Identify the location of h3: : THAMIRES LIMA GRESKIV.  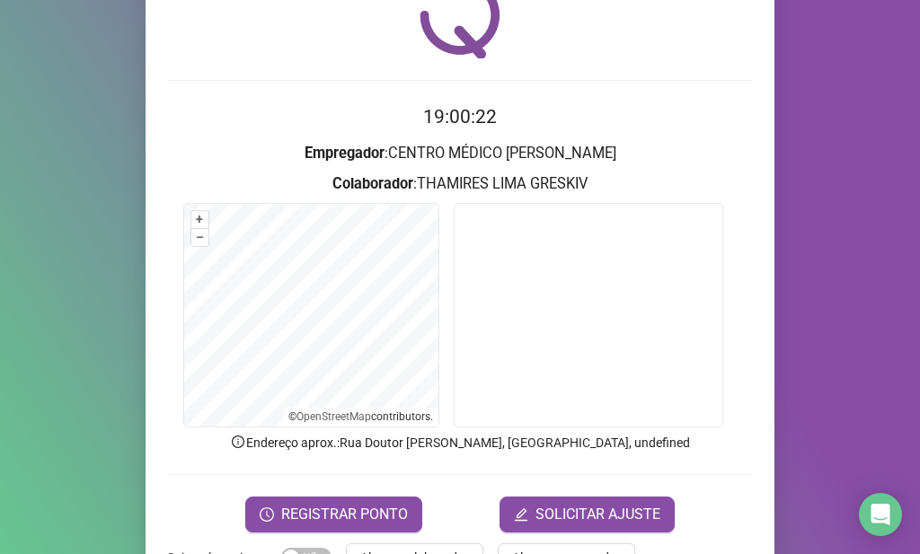
(460, 184).